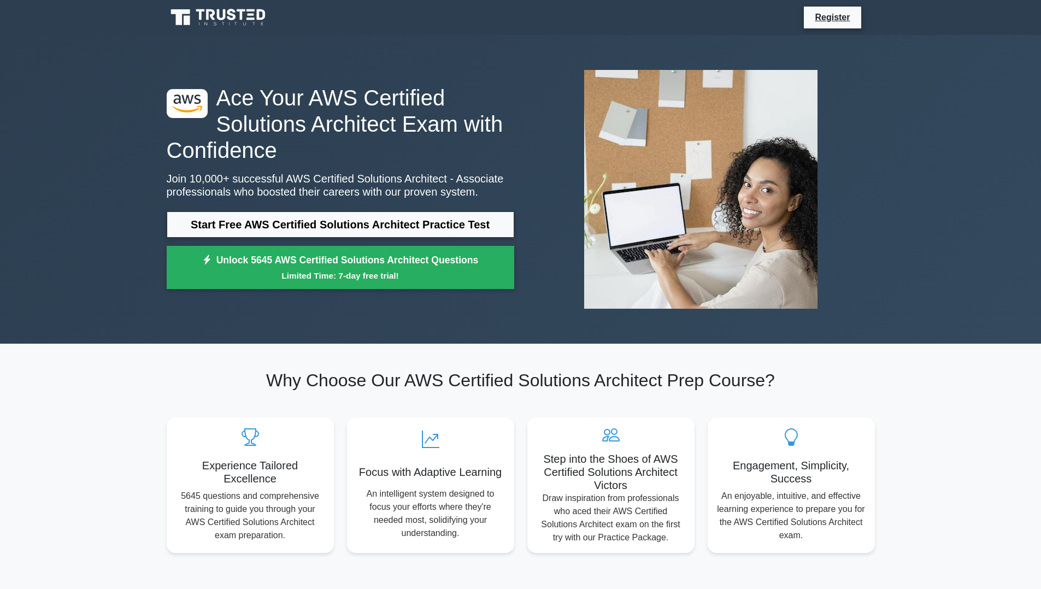  I want to click on h5: Step into the Shoes of AWS Certified Solutions Architect Victors, so click(611, 472).